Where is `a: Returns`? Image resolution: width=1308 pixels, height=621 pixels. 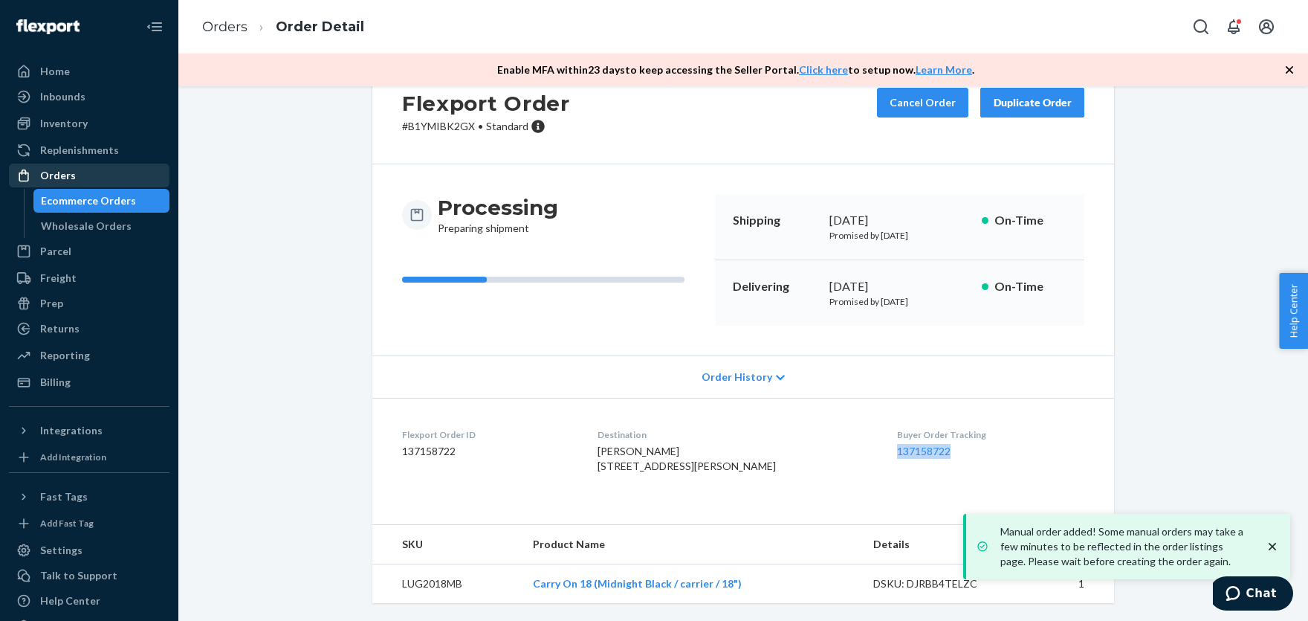 a: Returns is located at coordinates (89, 329).